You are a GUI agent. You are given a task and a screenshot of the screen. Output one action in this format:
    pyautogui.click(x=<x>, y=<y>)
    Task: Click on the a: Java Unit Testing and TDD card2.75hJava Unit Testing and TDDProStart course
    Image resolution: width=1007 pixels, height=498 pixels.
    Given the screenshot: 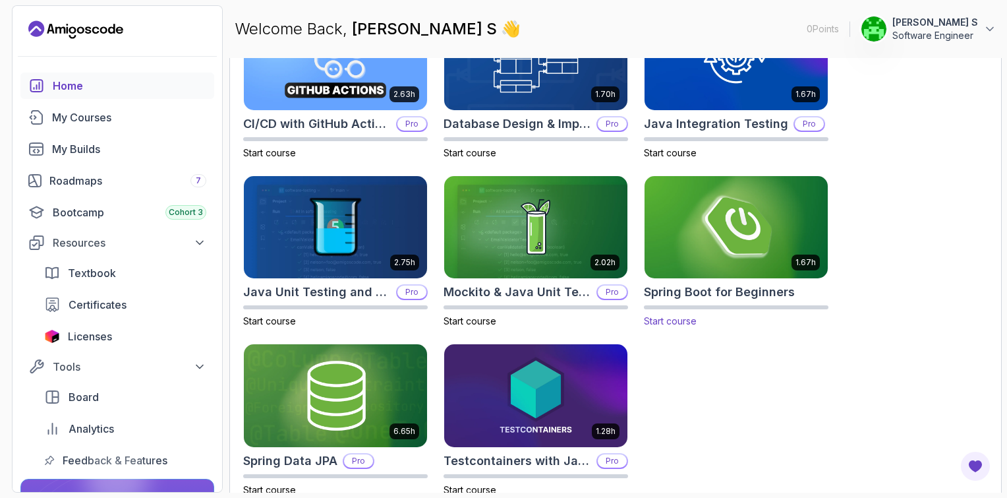 What is the action you would take?
    pyautogui.click(x=335, y=252)
    